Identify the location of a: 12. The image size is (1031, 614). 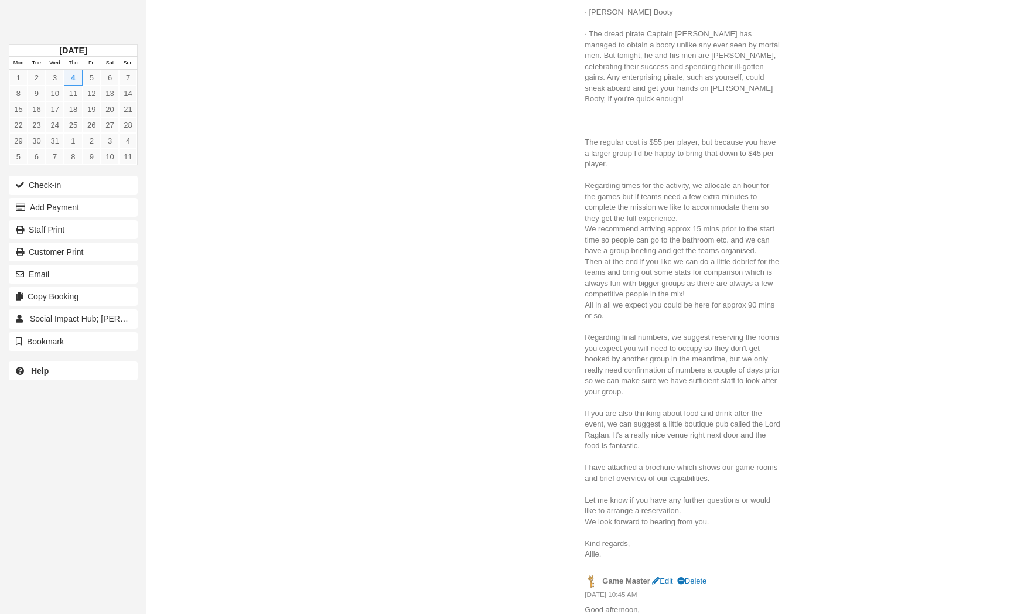
(91, 93).